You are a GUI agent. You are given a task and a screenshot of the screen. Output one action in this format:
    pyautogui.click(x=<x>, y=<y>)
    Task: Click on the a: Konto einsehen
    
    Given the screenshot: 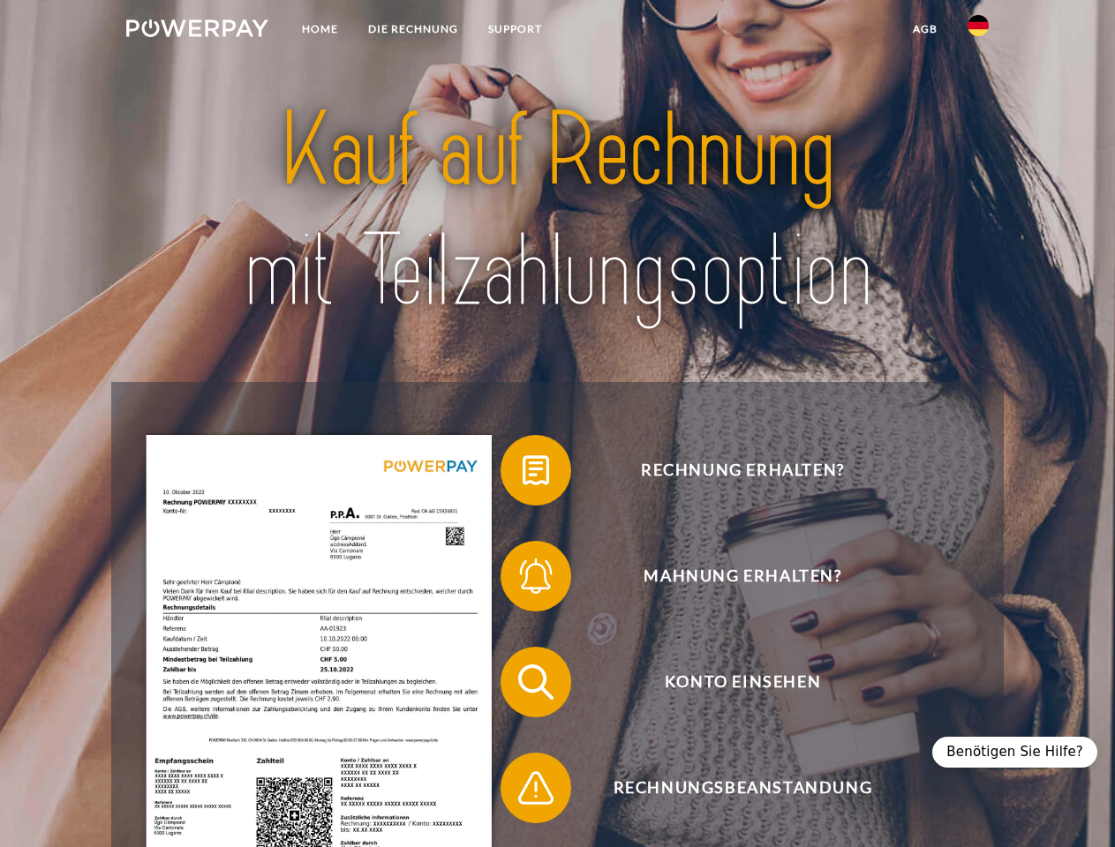 What is the action you would take?
    pyautogui.click(x=730, y=682)
    